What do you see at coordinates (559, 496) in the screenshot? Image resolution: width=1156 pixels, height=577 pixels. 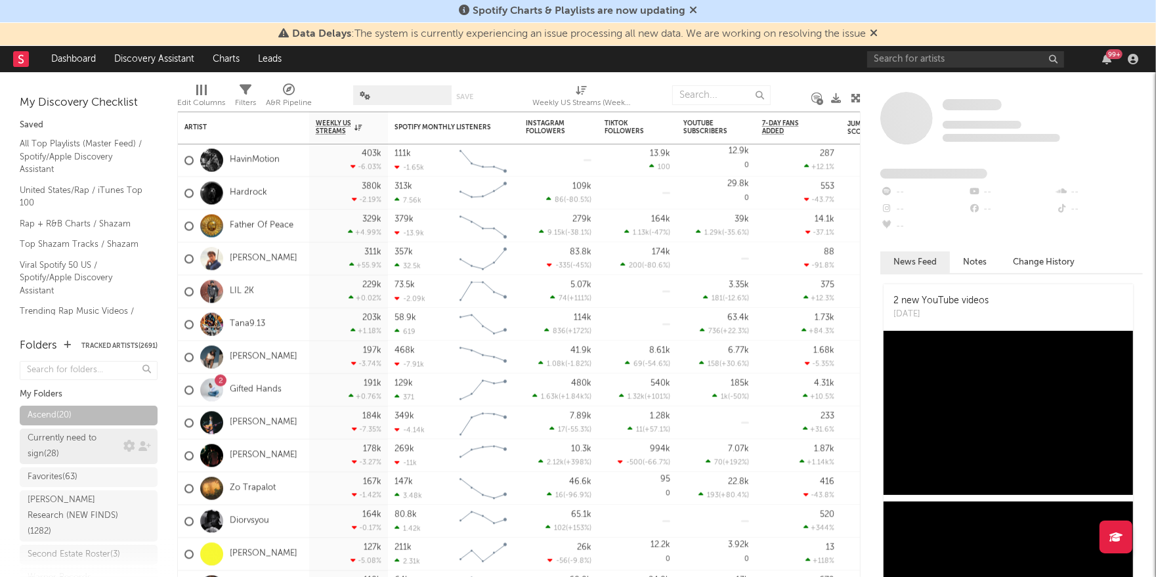 I see `span: 16` at bounding box center [559, 496].